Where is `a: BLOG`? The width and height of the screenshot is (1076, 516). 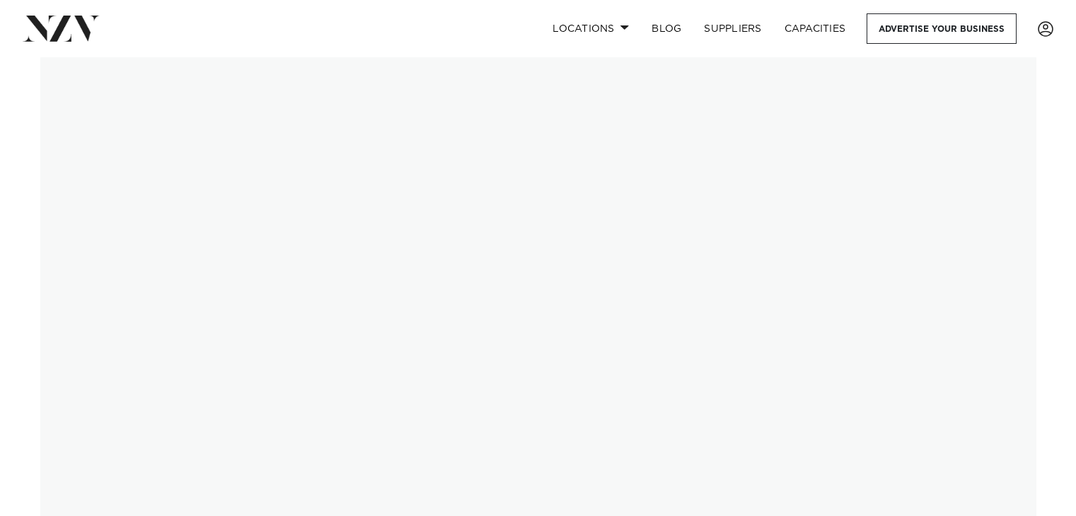 a: BLOG is located at coordinates (666, 28).